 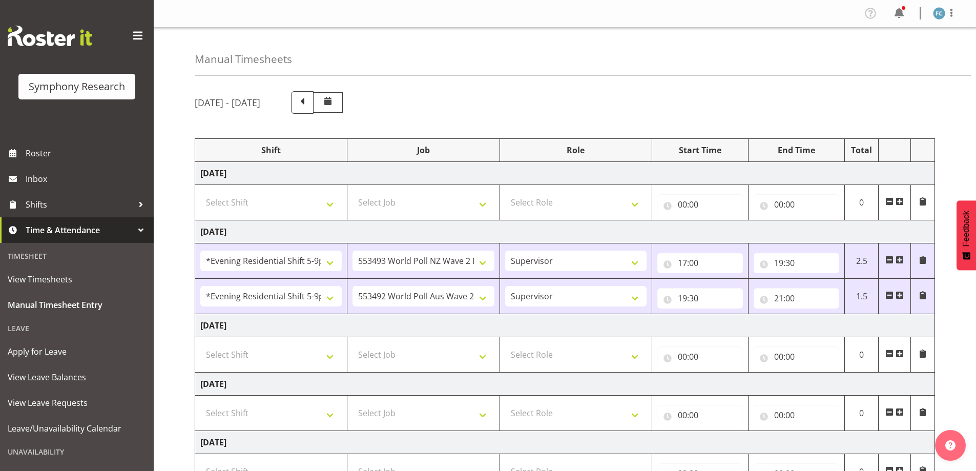 I want to click on span: Time & Attendance, so click(x=79, y=230).